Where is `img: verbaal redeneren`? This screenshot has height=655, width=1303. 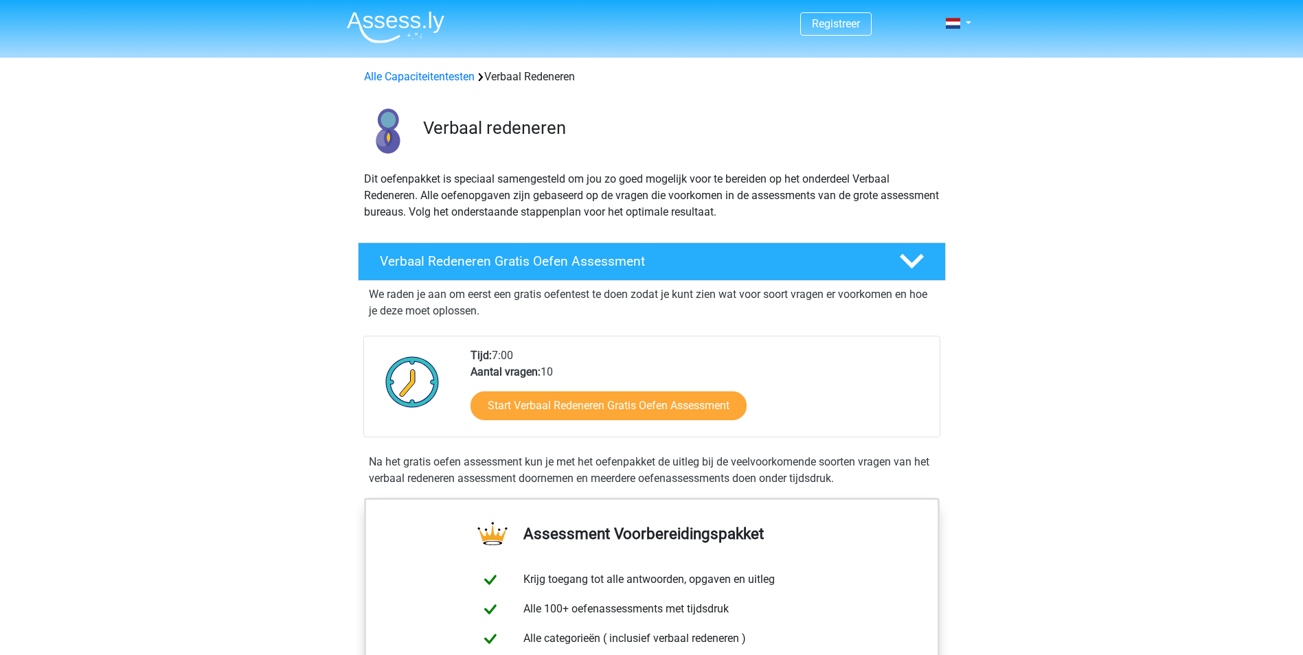 img: verbaal redeneren is located at coordinates (388, 131).